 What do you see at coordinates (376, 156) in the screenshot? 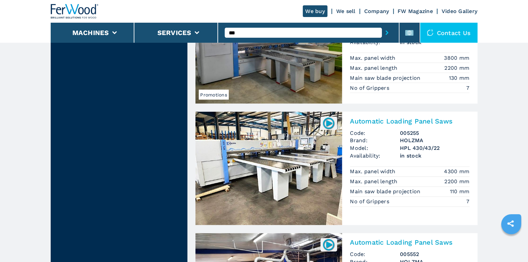
I see `span: Availability:` at bounding box center [376, 156].